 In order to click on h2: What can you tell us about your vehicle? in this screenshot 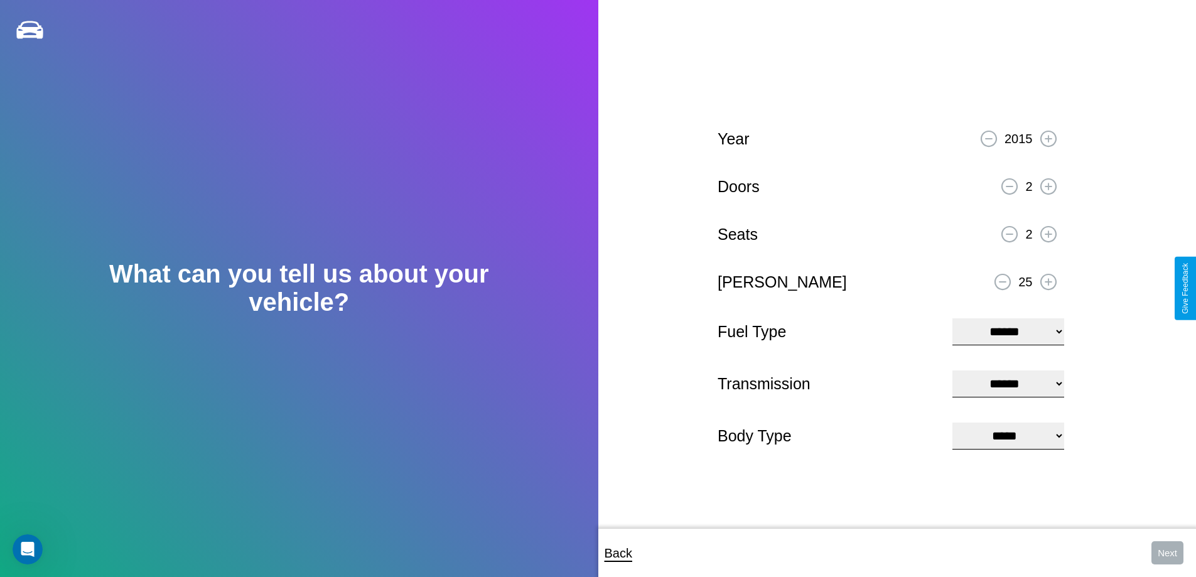, I will do `click(299, 288)`.